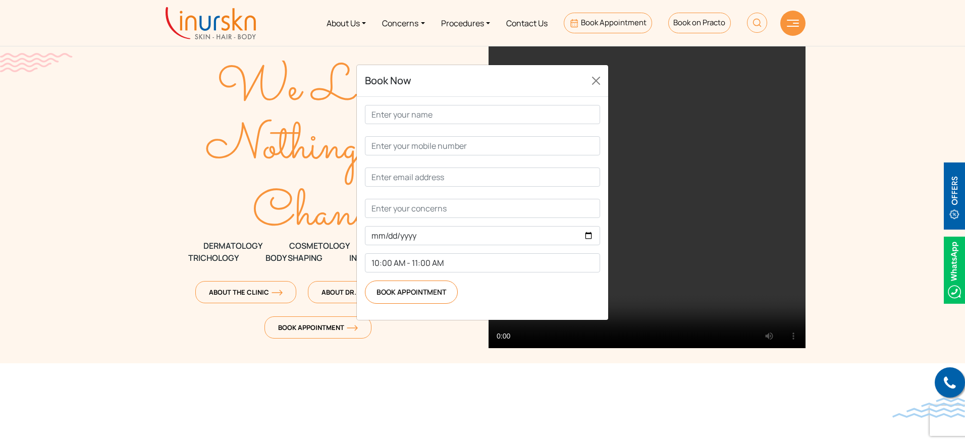 Image resolution: width=965 pixels, height=443 pixels. I want to click on input: Select Appointment Date, so click(483, 236).